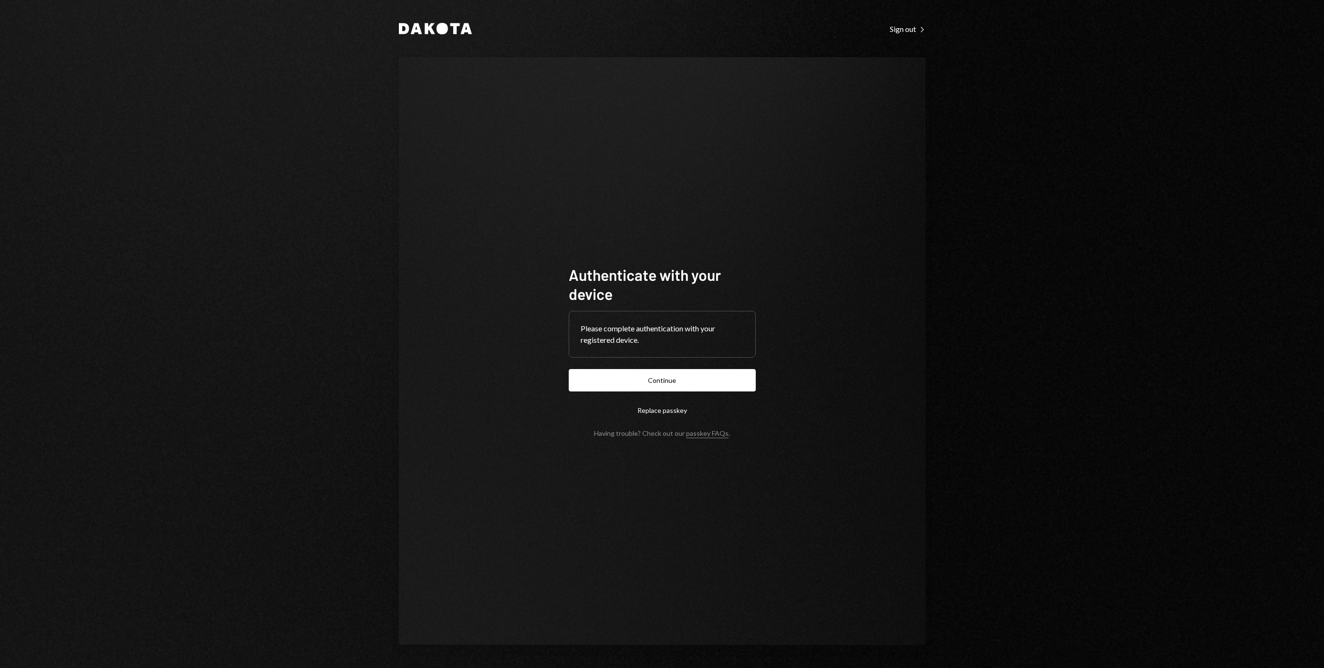 This screenshot has height=668, width=1324. I want to click on button: Continue, so click(662, 380).